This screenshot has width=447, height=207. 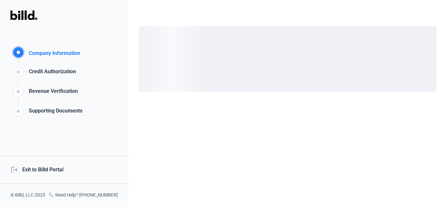 I want to click on div: Company Information, so click(x=53, y=54).